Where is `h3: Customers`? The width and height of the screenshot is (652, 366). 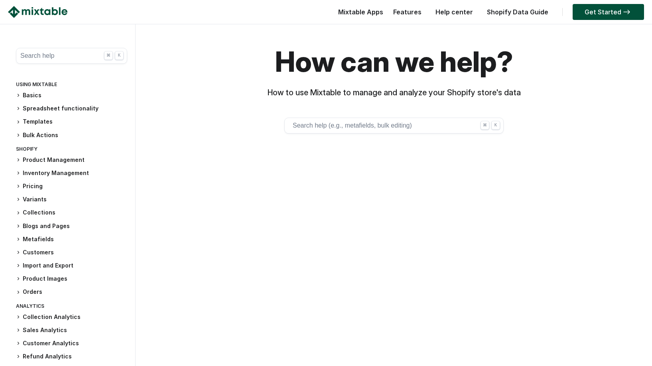
h3: Customers is located at coordinates (71, 252).